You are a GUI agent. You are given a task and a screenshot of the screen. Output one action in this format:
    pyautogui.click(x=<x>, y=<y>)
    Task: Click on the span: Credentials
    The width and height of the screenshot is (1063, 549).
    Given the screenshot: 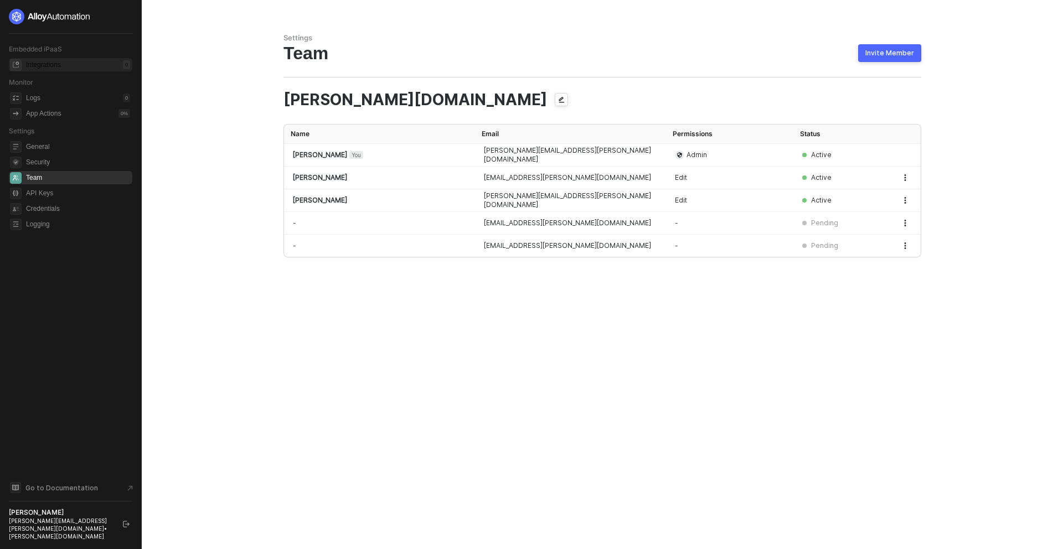 What is the action you would take?
    pyautogui.click(x=78, y=209)
    